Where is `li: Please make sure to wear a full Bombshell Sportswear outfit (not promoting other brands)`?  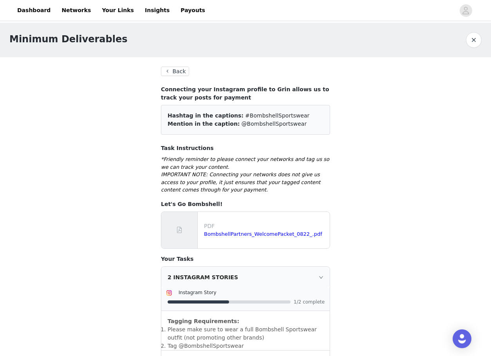 li: Please make sure to wear a full Bombshell Sportswear outfit (not promoting other brands) is located at coordinates (245, 333).